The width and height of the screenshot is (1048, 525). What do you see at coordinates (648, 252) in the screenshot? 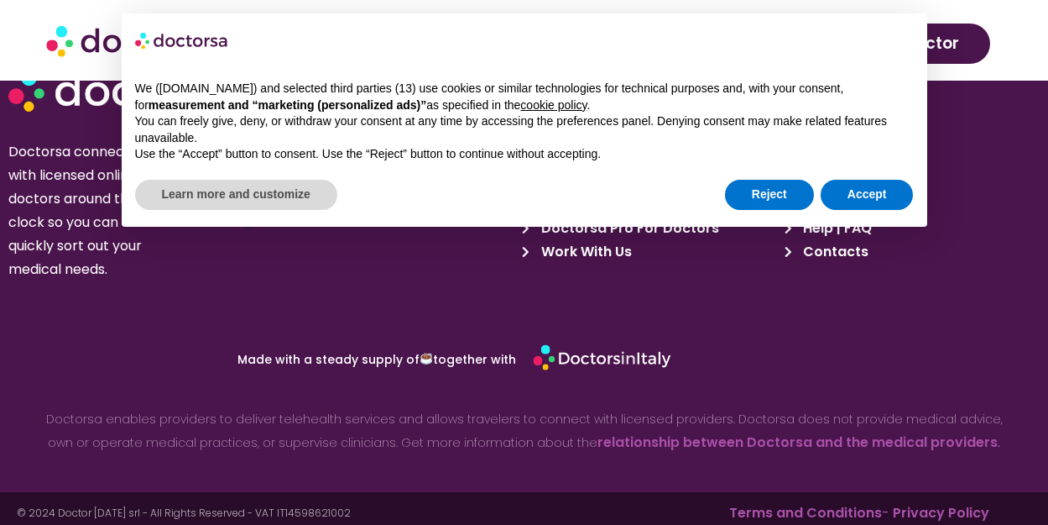
I see `a: Work With Us` at bounding box center [648, 252].